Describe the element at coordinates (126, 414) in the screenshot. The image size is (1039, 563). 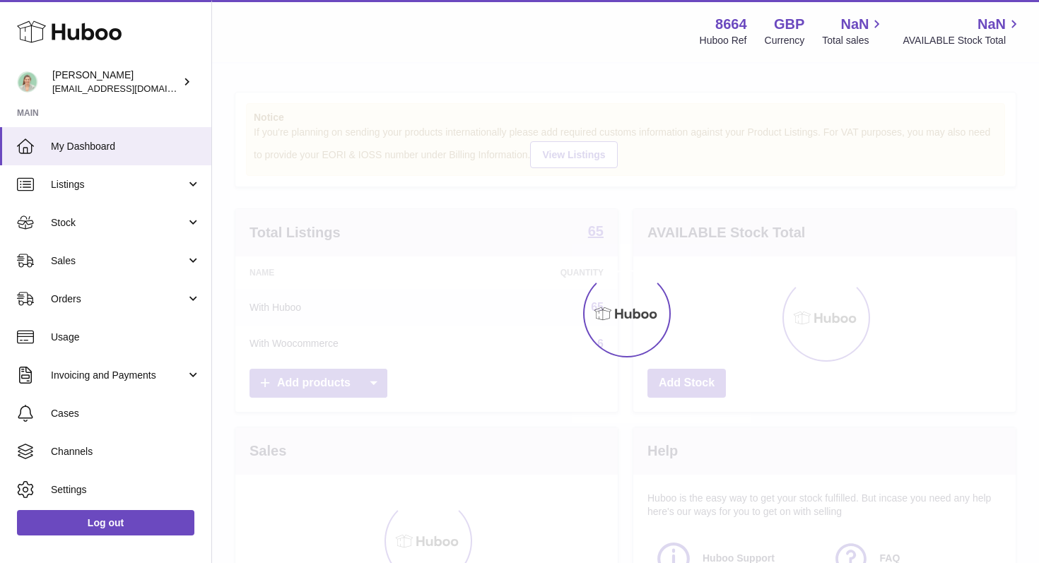
I see `span: Cases` at that location.